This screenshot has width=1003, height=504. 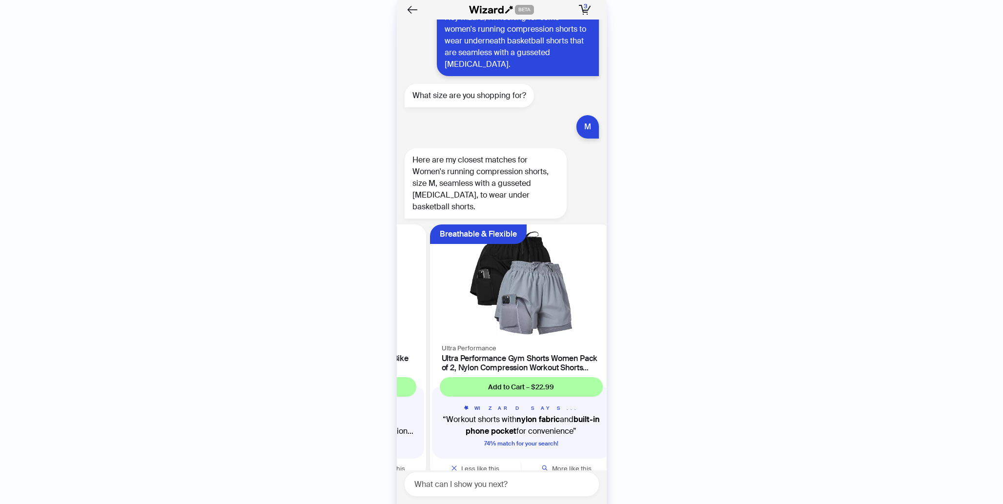 What do you see at coordinates (469, 348) in the screenshot?
I see `span: Ultra Performance` at bounding box center [469, 348].